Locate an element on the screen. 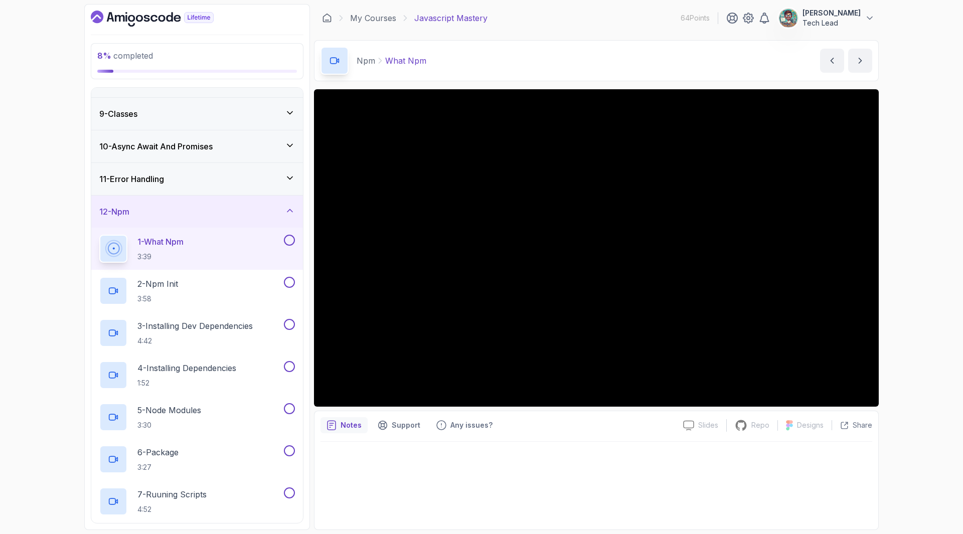 The height and width of the screenshot is (534, 963). button: Feedback button is located at coordinates (464, 425).